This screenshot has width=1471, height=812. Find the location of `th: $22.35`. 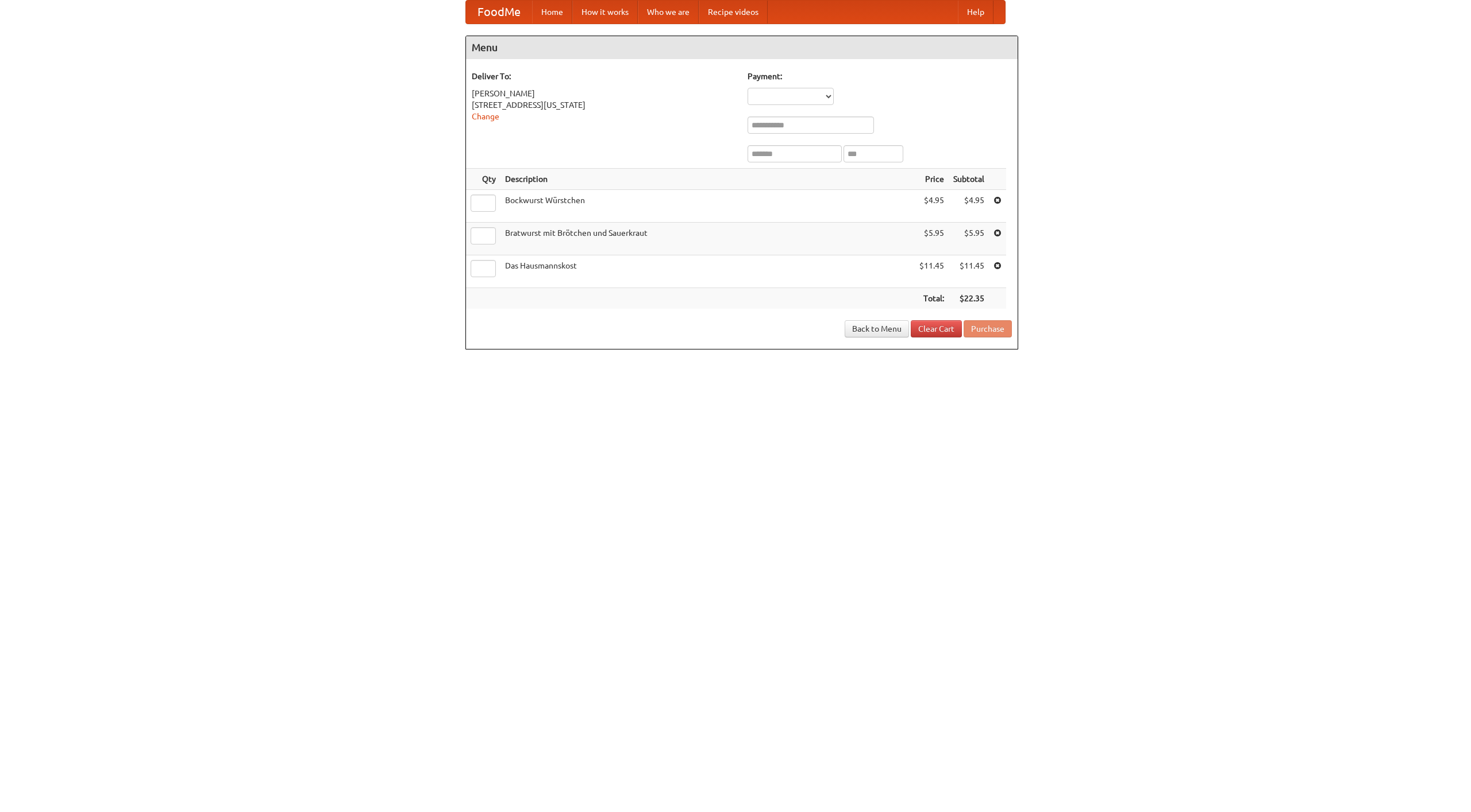

th: $22.35 is located at coordinates (968, 299).